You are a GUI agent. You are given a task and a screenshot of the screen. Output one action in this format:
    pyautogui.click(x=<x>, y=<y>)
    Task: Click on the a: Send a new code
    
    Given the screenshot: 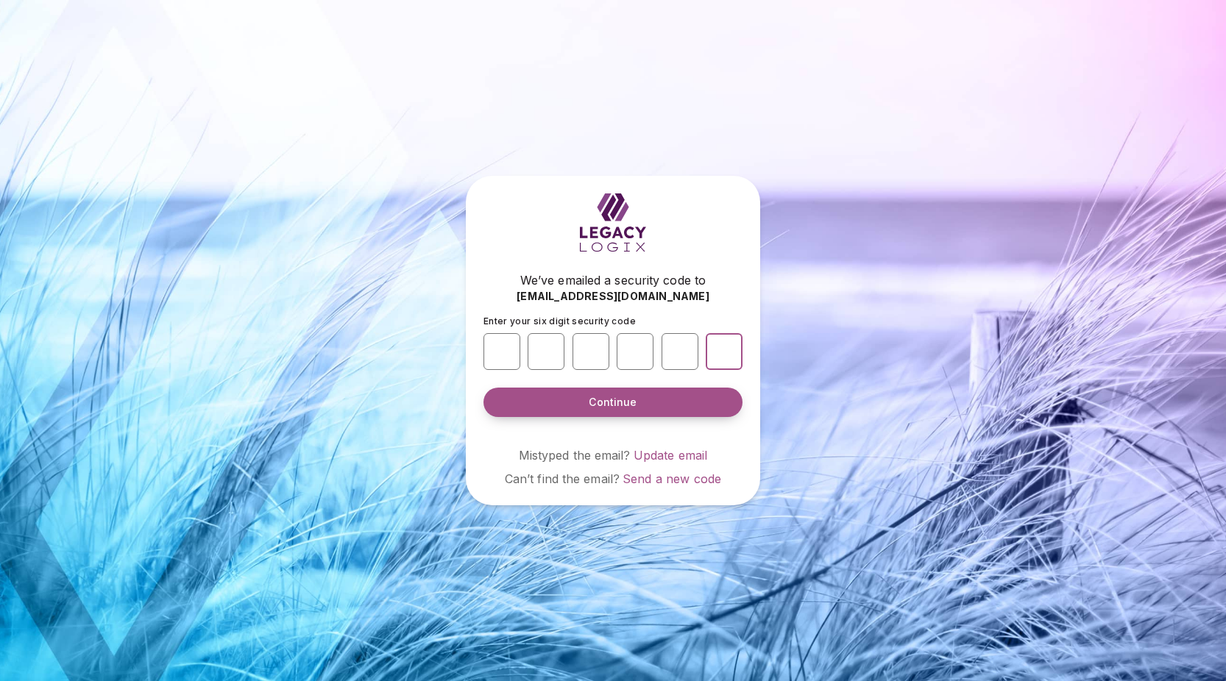 What is the action you would take?
    pyautogui.click(x=672, y=479)
    